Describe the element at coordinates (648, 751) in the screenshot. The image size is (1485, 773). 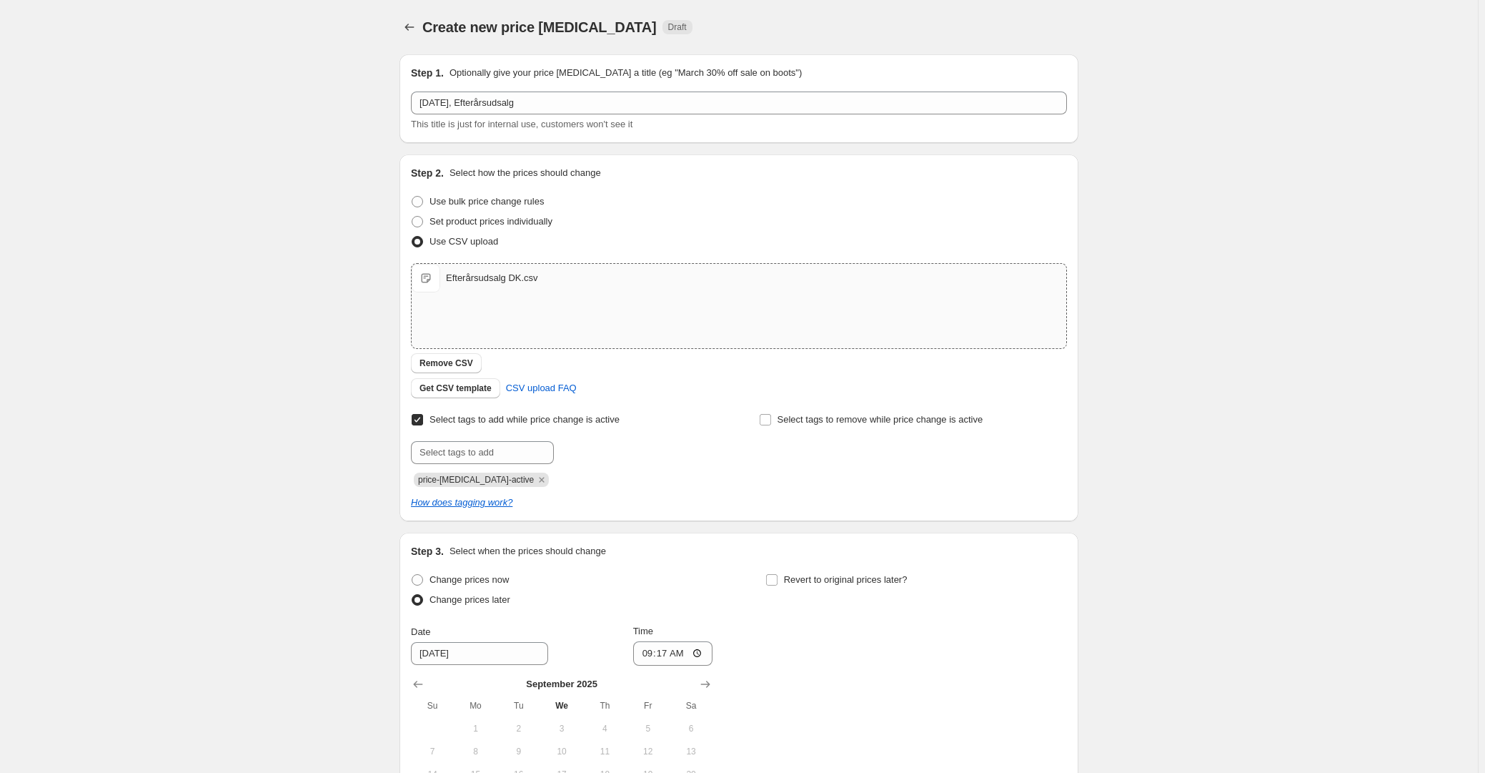
I see `span: 12` at that location.